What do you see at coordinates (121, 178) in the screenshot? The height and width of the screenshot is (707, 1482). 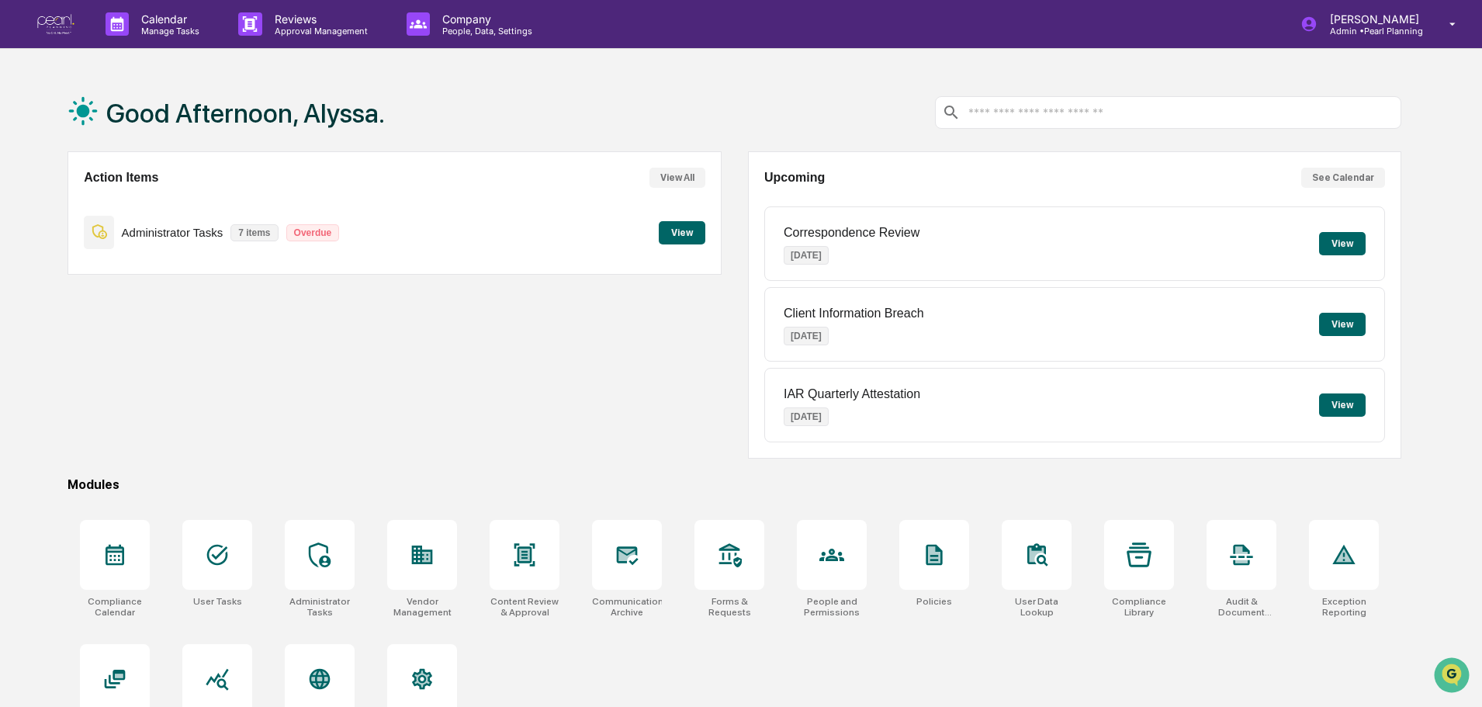 I see `h2: Action Items` at bounding box center [121, 178].